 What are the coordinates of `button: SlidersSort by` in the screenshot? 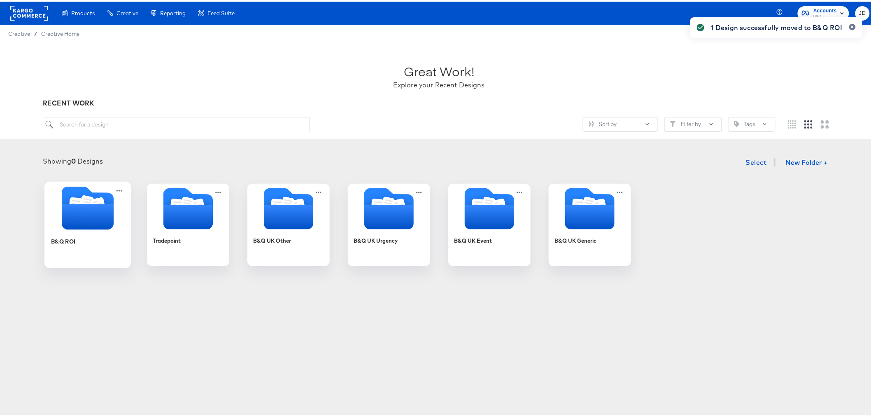 It's located at (620, 123).